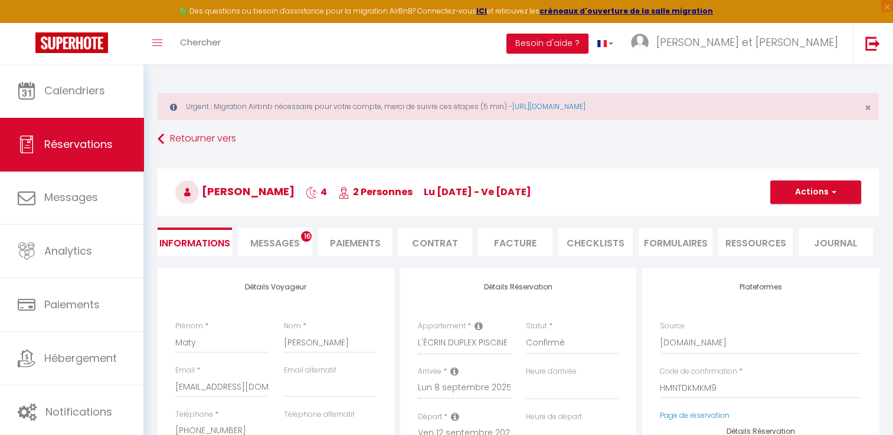  Describe the element at coordinates (200, 42) in the screenshot. I see `span: Chercher` at that location.